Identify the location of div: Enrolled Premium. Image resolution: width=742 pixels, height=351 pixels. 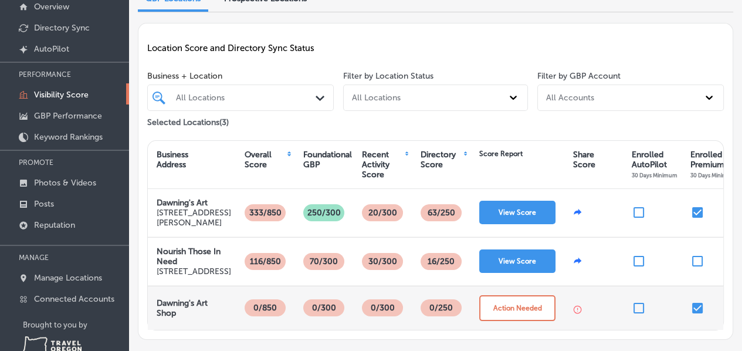
(713, 164).